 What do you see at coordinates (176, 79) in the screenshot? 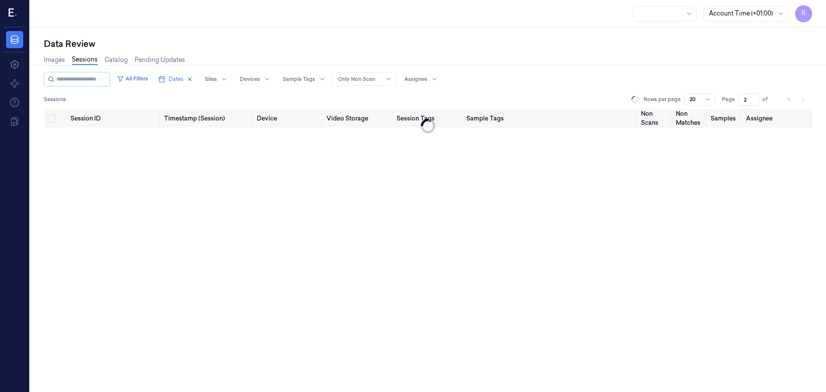
I see `span: Dates` at bounding box center [176, 79].